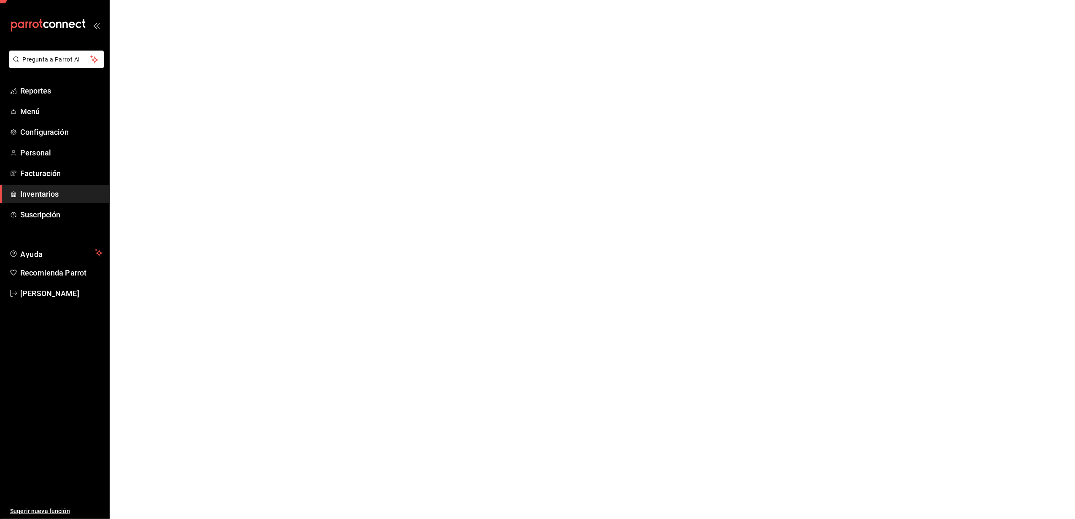 This screenshot has width=1075, height=519. Describe the element at coordinates (61, 153) in the screenshot. I see `span: Personal` at that location.